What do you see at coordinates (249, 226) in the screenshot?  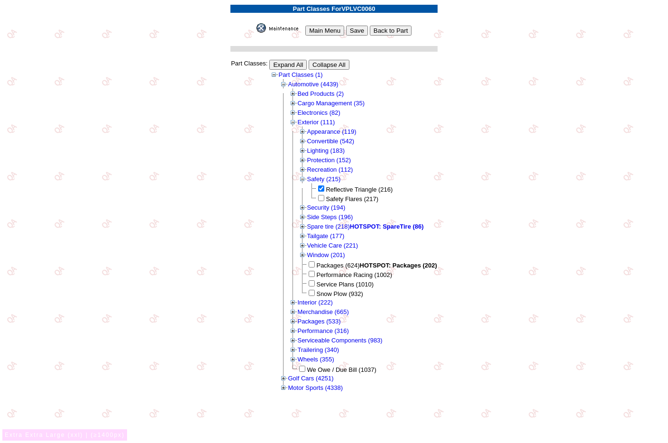 I see `td: Part Classes:` at bounding box center [249, 226].